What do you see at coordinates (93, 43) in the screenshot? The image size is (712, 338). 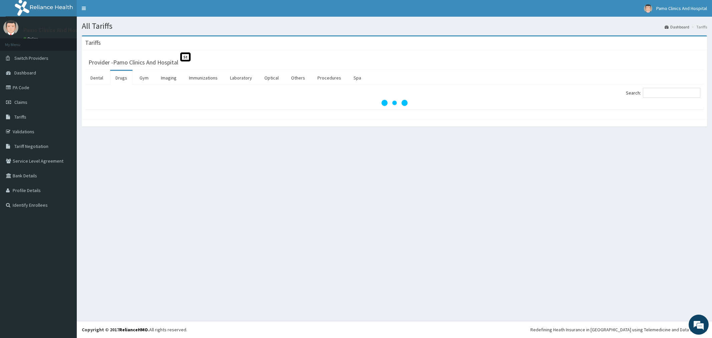 I see `h3: Tariffs` at bounding box center [93, 43].